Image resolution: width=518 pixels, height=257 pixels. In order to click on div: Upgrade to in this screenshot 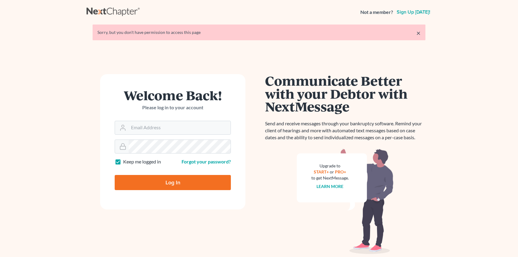, I will do `click(330, 166)`.